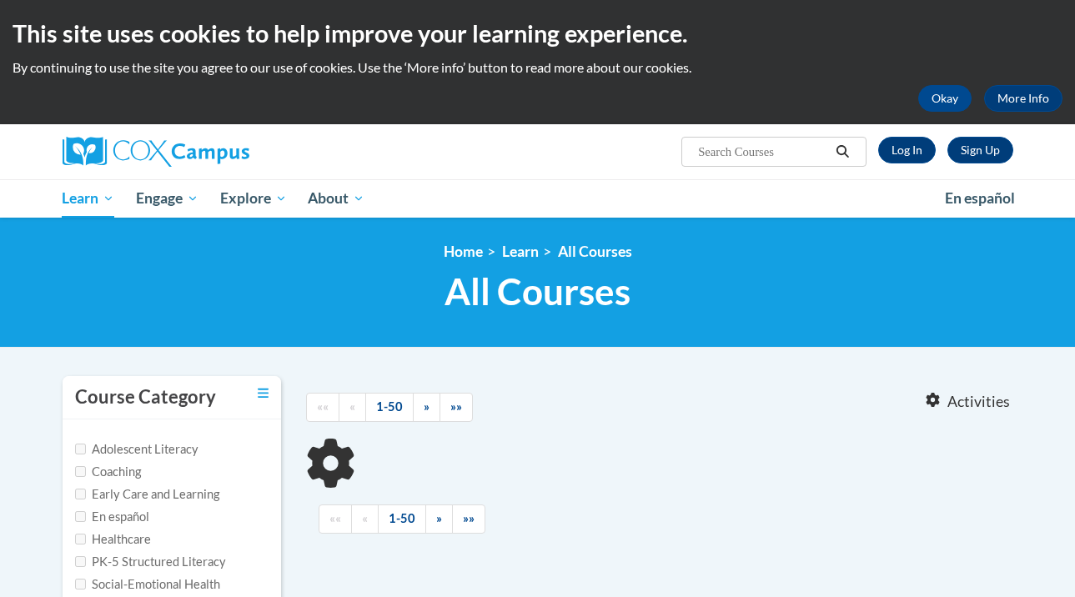  What do you see at coordinates (88, 198) in the screenshot?
I see `span: Learn` at bounding box center [88, 198].